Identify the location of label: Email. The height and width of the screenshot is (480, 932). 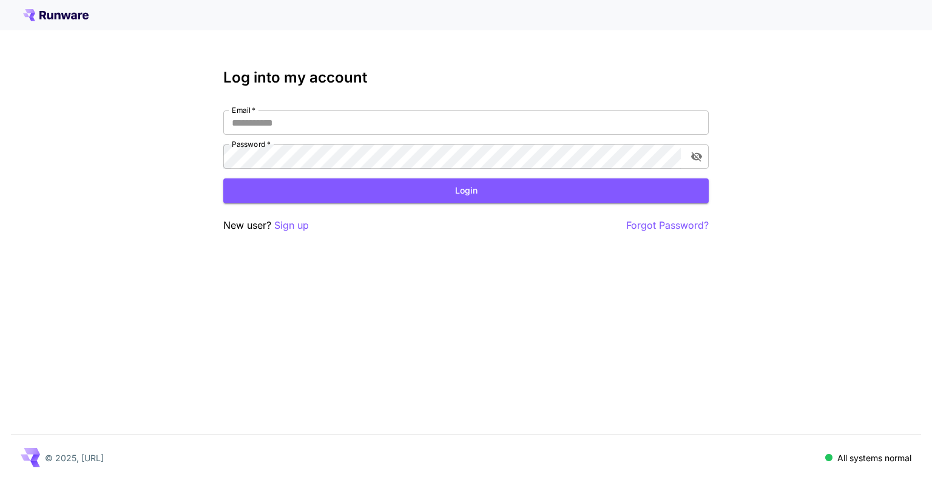
(243, 110).